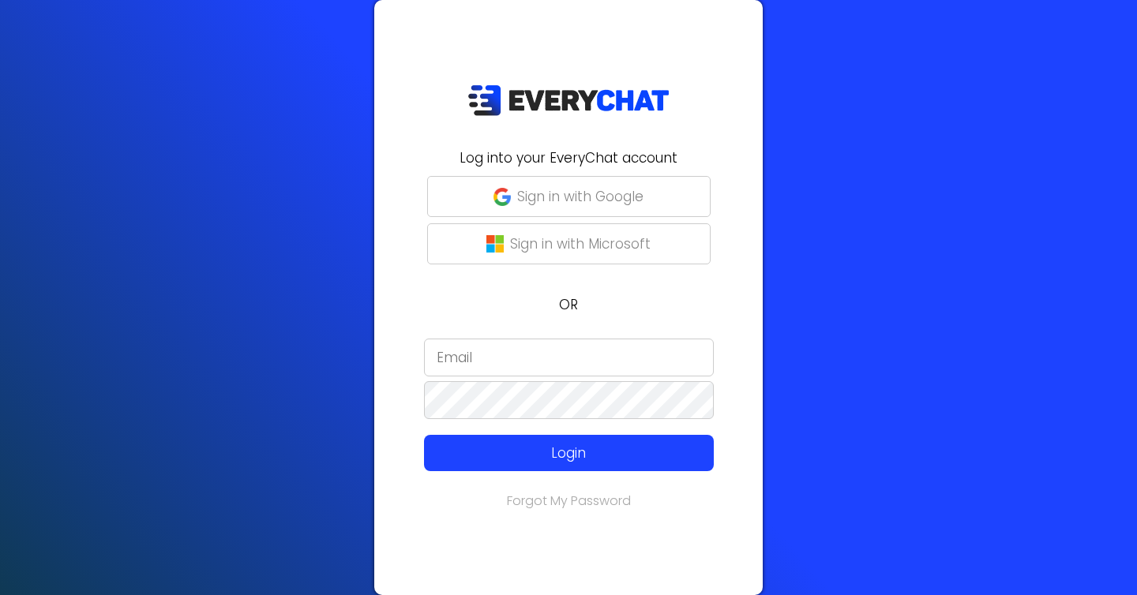  I want to click on img: EveryChat_logo_dark.png, so click(568, 100).